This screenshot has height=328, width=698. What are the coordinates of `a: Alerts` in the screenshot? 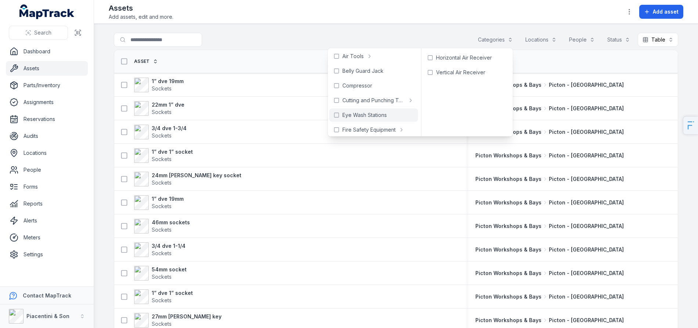 It's located at (47, 221).